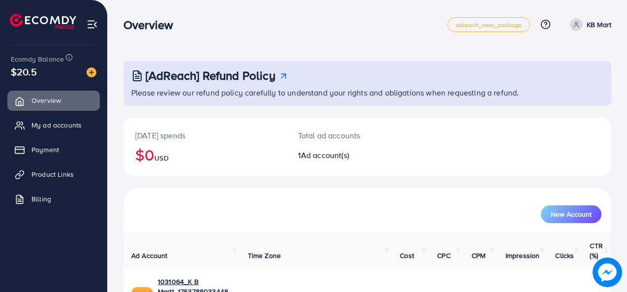 This screenshot has height=292, width=627. I want to click on img: logo, so click(43, 21).